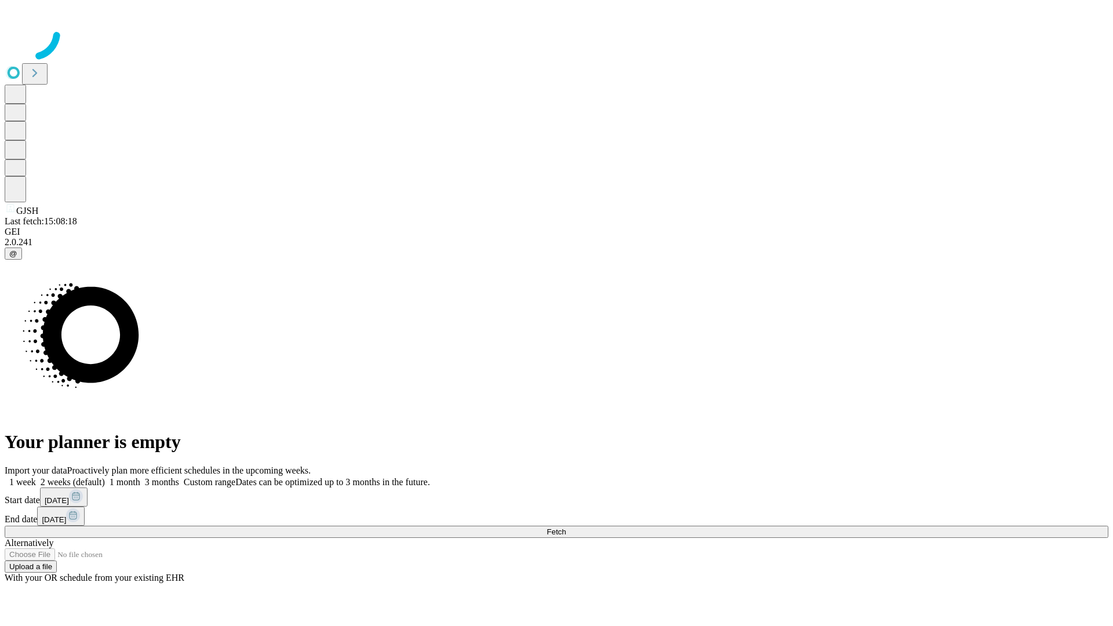  I want to click on span: 2 weeks (default), so click(72, 482).